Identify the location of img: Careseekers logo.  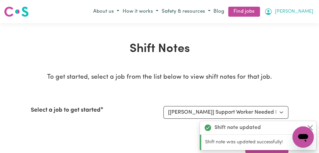
(16, 12).